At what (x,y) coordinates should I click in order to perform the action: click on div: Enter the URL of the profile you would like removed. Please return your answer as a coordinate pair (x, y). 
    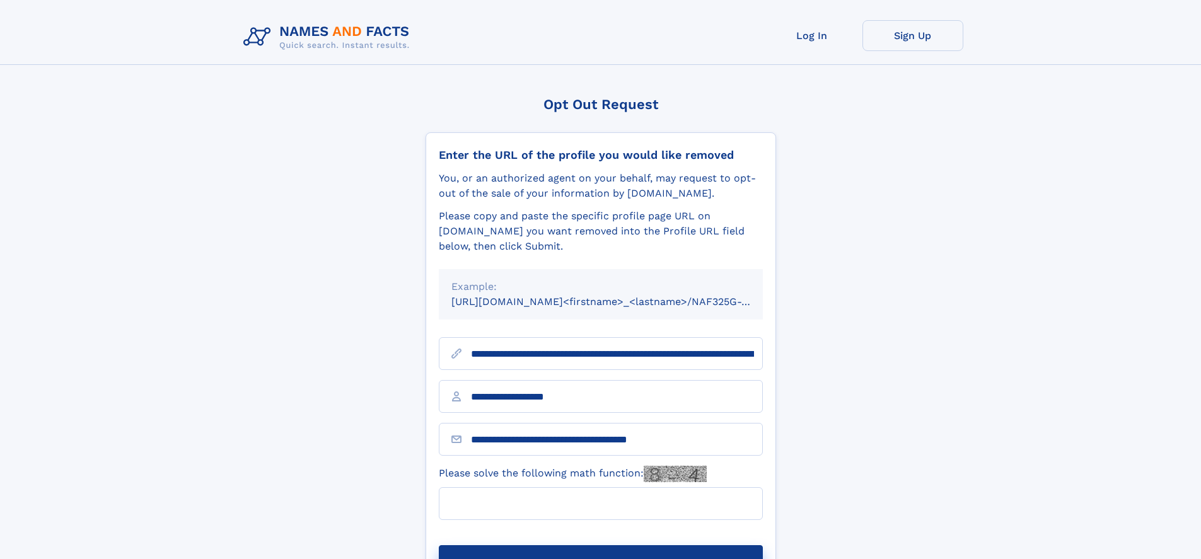
    Looking at the image, I should click on (601, 155).